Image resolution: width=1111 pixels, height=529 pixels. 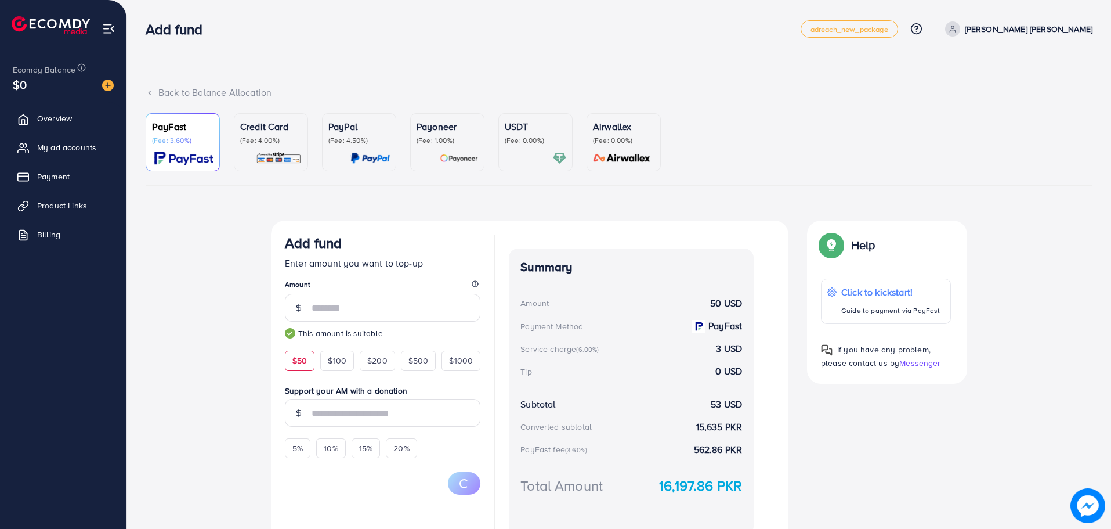 What do you see at coordinates (850, 29) in the screenshot?
I see `a: adreach_new_package` at bounding box center [850, 29].